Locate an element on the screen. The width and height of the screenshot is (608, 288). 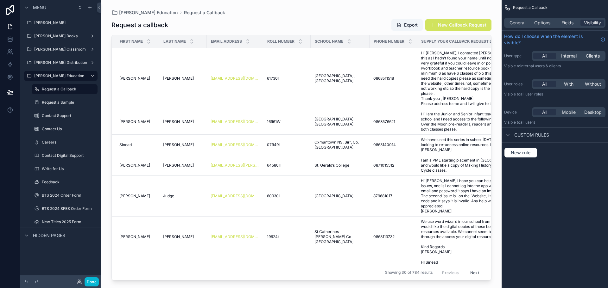
span: 19624t is located at coordinates (273, 237).